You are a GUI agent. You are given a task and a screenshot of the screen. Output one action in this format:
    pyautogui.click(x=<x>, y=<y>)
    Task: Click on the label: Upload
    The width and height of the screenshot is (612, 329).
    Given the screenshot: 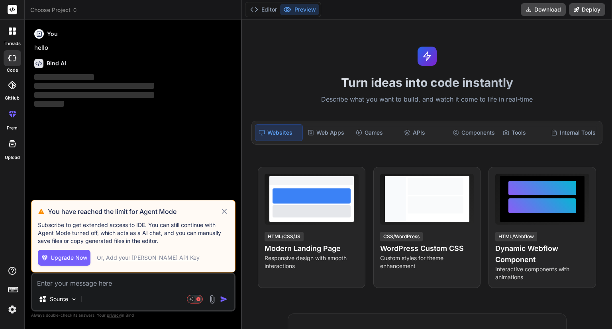 What is the action you would take?
    pyautogui.click(x=12, y=157)
    